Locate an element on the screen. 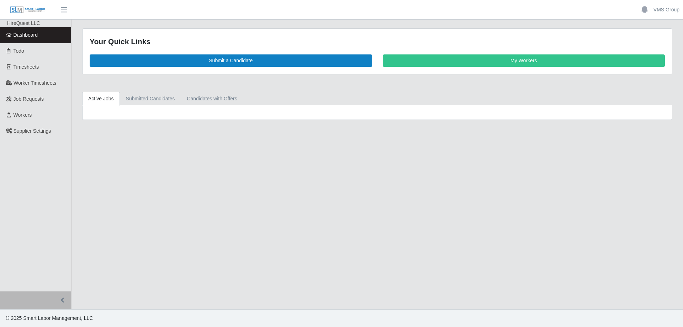 This screenshot has width=683, height=327. span: © 2025 Smart Labor Management, LLC is located at coordinates (49, 318).